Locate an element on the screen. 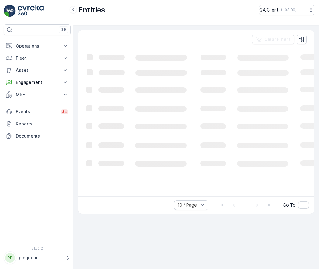  p: Engagement is located at coordinates (37, 83).